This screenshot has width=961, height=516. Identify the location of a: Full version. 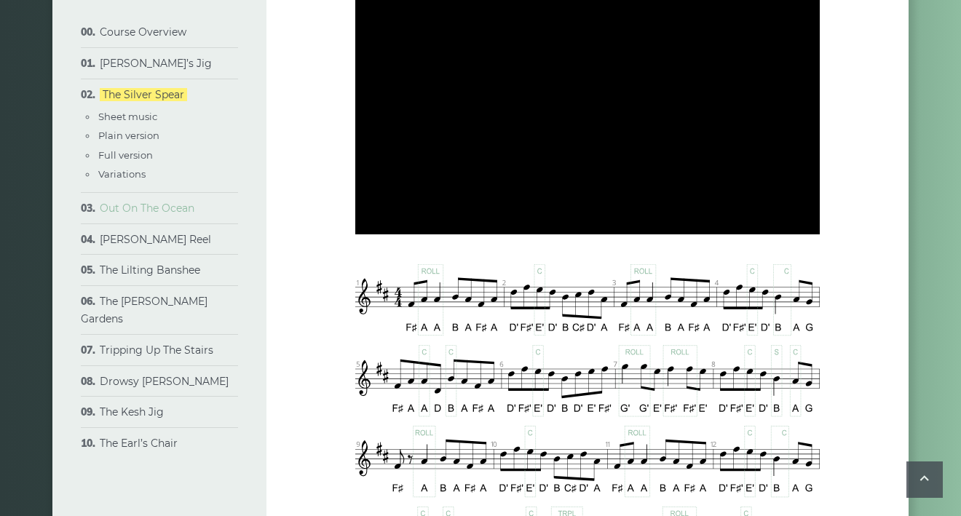
(125, 155).